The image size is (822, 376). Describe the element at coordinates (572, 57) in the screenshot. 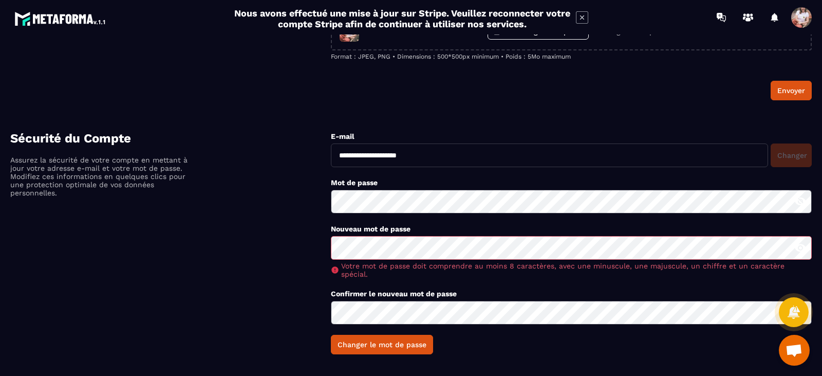

I see `p: Format : JPEG, PNG • Dimensions : 500*500px minimum • Poids : 5Mo maximum` at that location.